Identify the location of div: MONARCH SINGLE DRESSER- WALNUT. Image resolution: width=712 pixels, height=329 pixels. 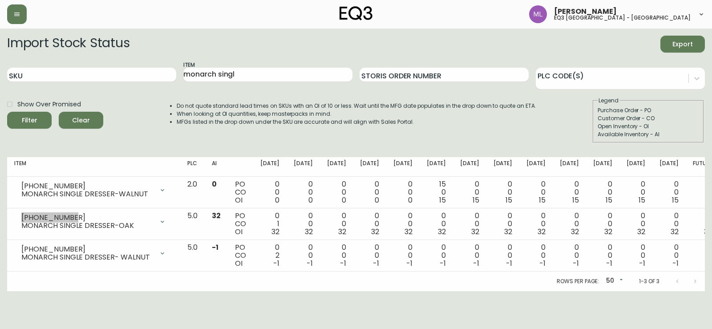
(87, 257).